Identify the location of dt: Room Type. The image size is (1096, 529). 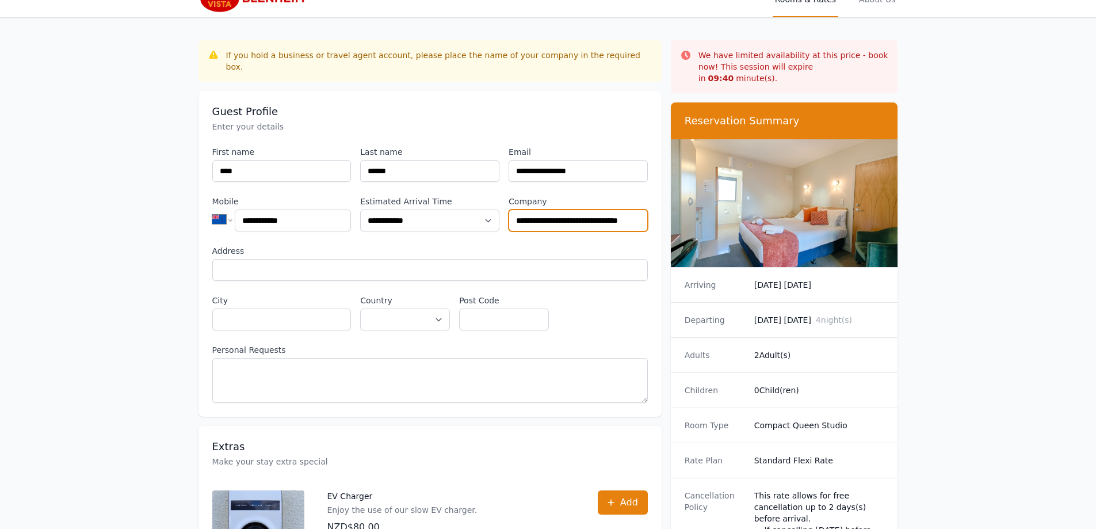
(714, 425).